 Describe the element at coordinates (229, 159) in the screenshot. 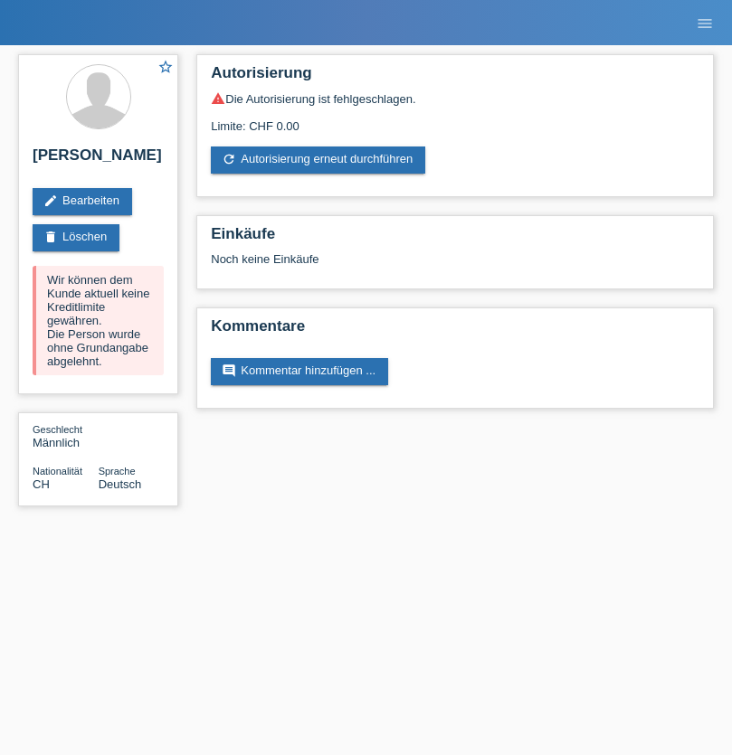

I see `i: refresh` at that location.